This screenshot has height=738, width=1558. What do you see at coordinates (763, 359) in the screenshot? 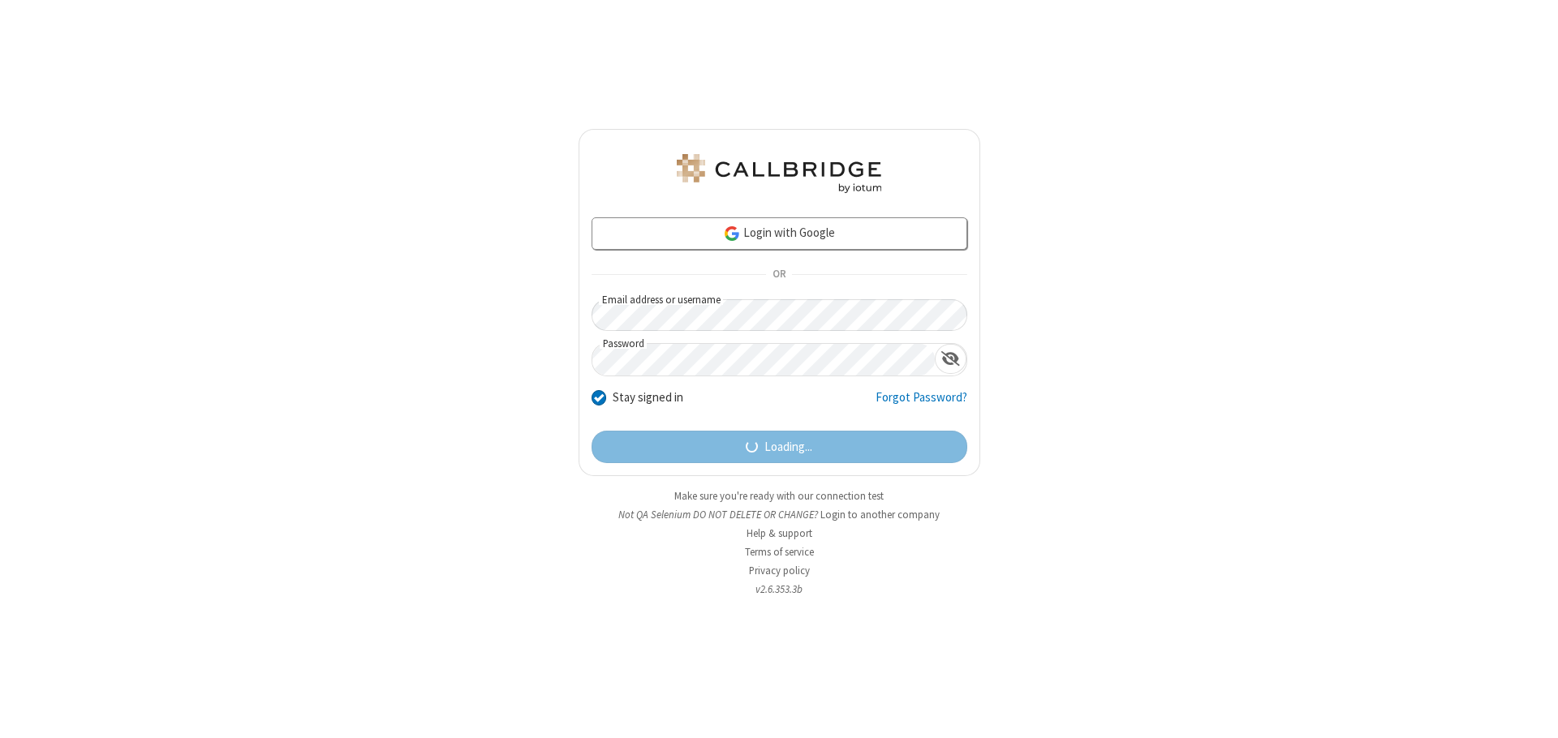
I see `input: Password` at bounding box center [763, 359].